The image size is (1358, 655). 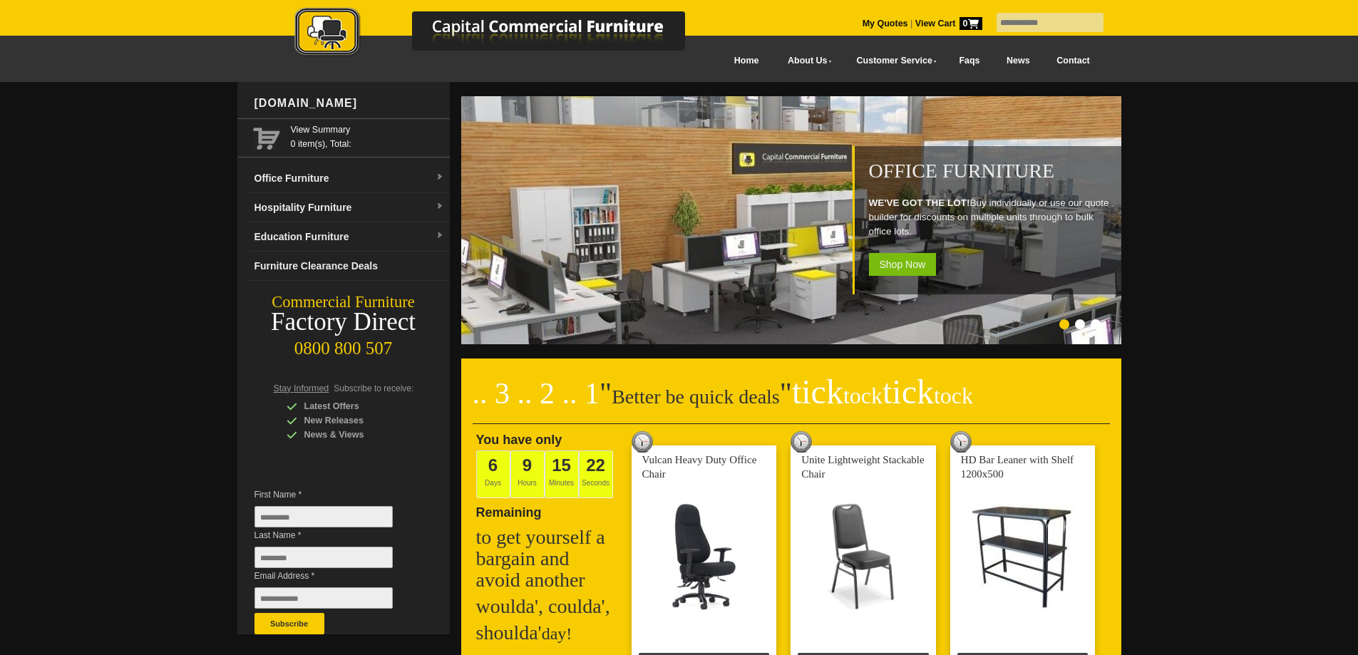 I want to click on span: day!, so click(x=557, y=634).